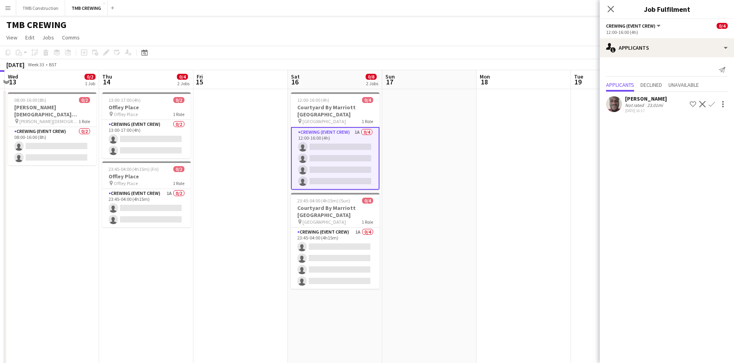 The image size is (734, 363). Describe the element at coordinates (390, 77) in the screenshot. I see `span: Sun` at that location.